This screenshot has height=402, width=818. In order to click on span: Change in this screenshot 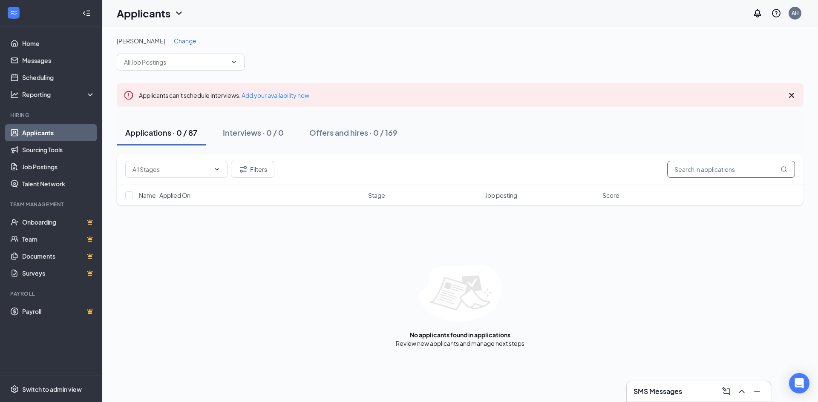, I will do `click(185, 41)`.